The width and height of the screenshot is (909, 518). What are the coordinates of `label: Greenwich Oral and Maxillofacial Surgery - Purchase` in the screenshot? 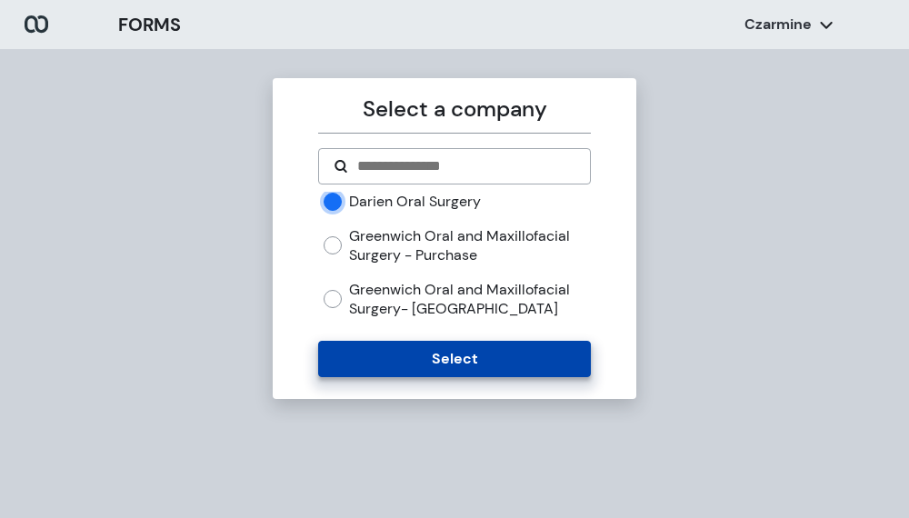 It's located at (469, 245).